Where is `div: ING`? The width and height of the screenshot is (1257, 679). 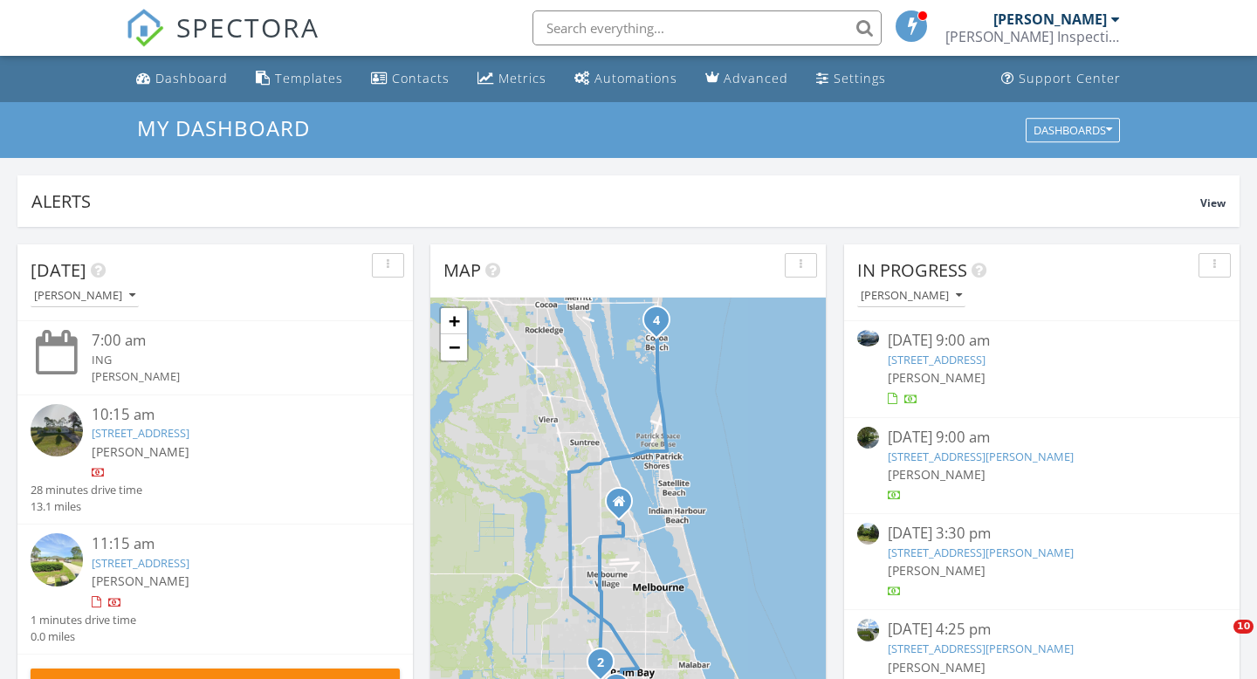
div: ING is located at coordinates (230, 360).